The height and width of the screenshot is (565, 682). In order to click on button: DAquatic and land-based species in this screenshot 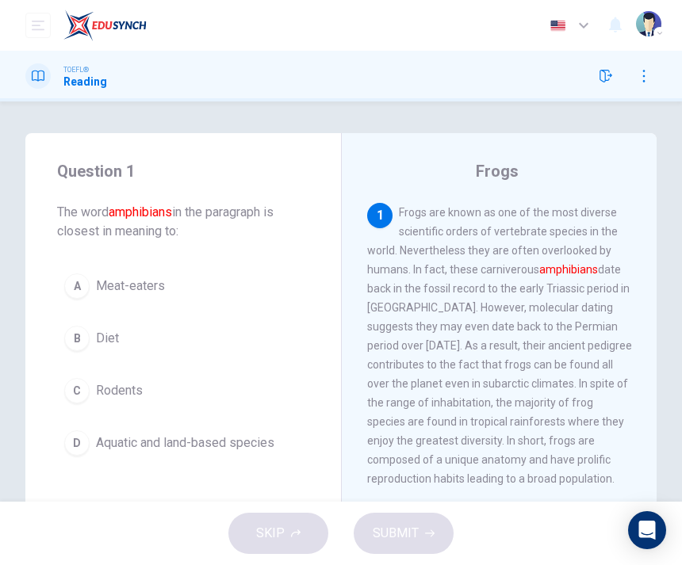, I will do `click(183, 443)`.